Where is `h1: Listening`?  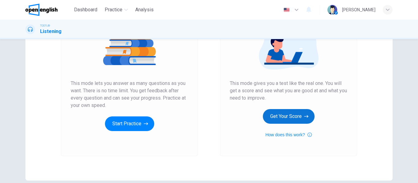
h1: Listening is located at coordinates (51, 32).